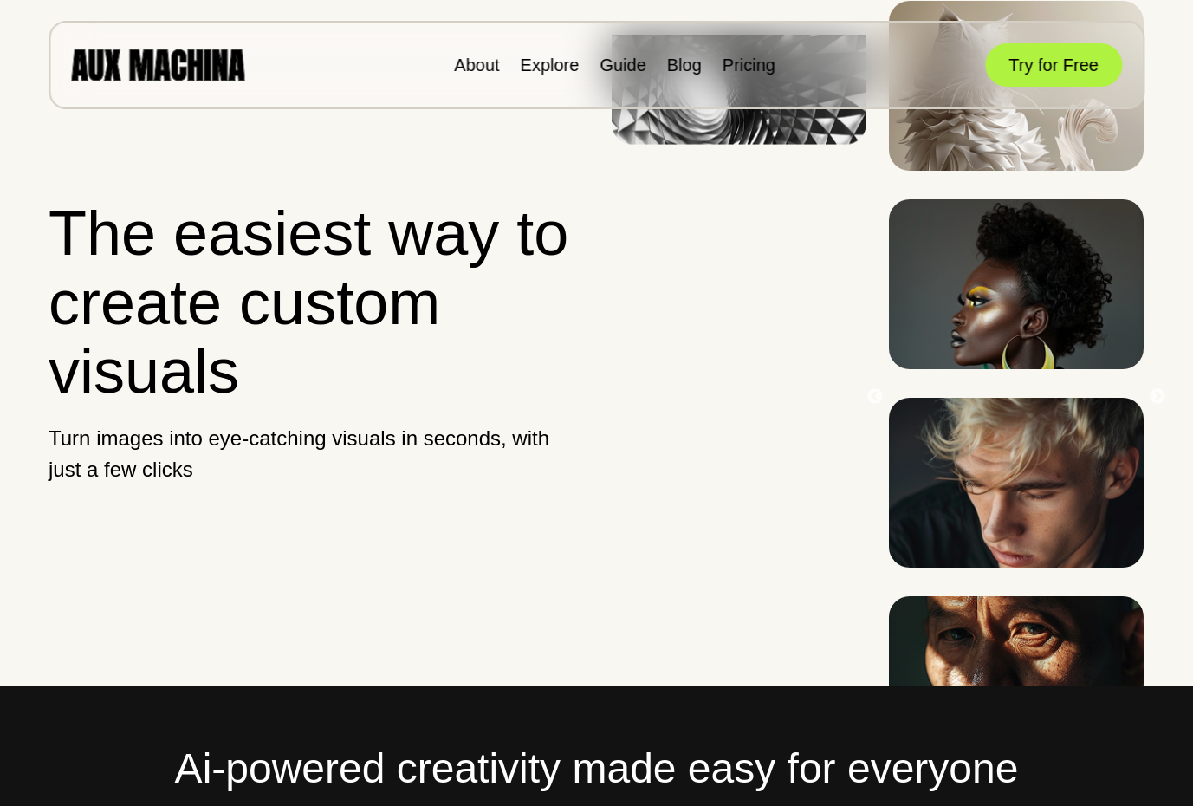  I want to click on a: Explore, so click(550, 65).